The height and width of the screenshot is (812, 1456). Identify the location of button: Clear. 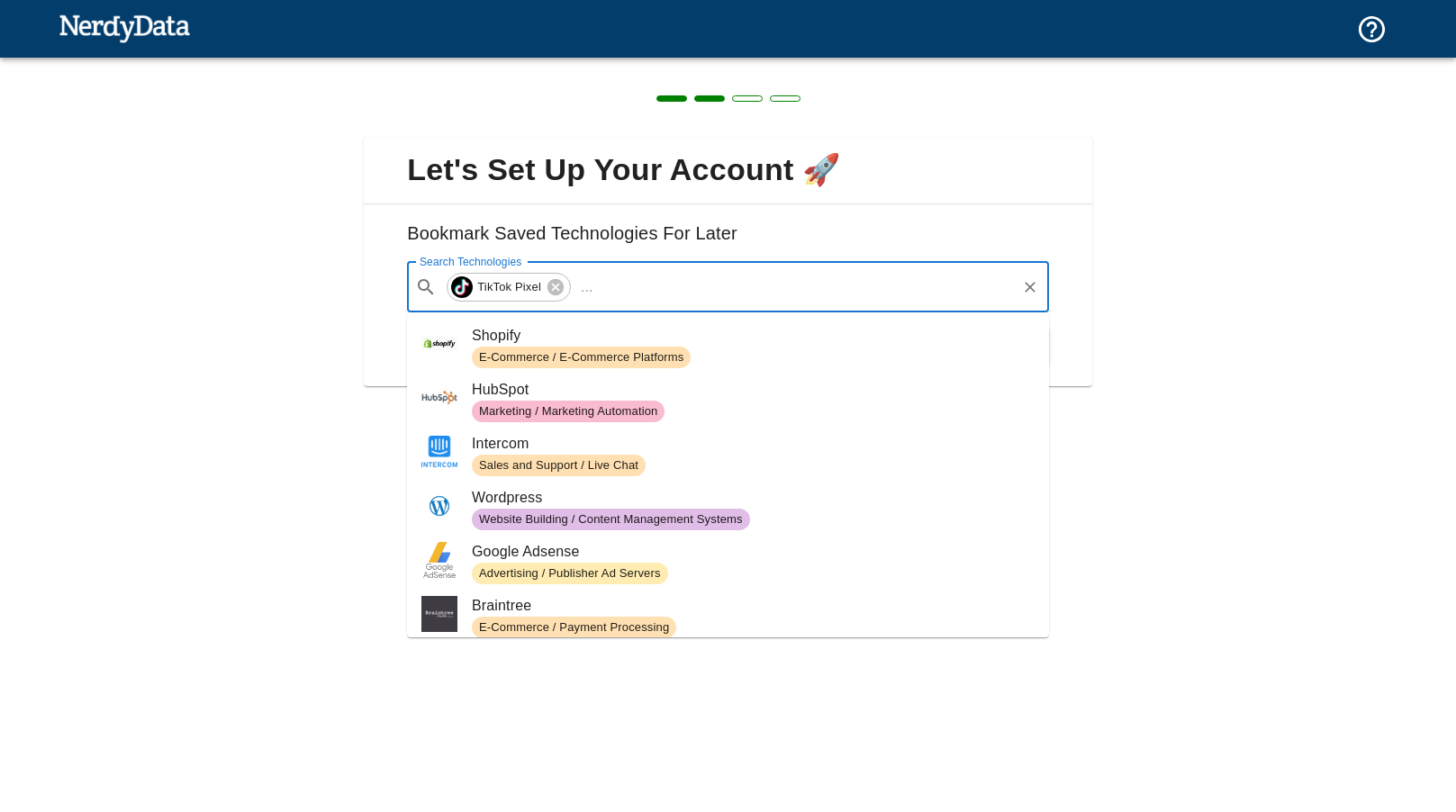
(1030, 288).